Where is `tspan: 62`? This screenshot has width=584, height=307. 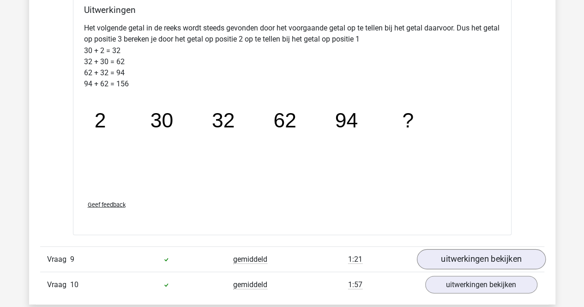 tspan: 62 is located at coordinates (285, 120).